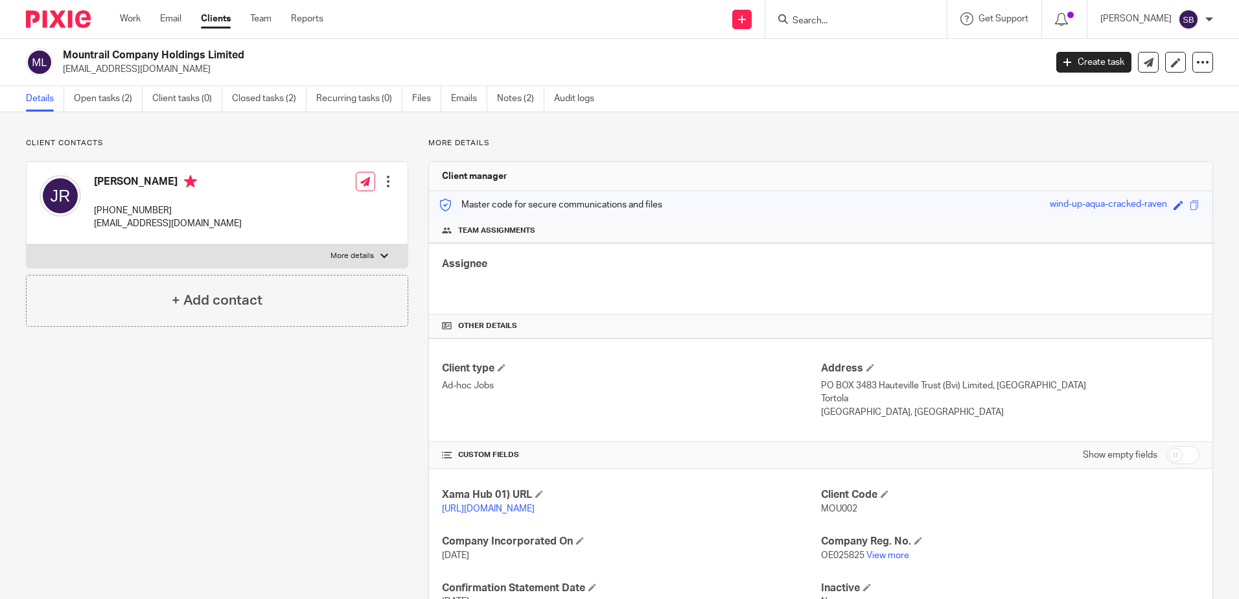 Image resolution: width=1239 pixels, height=599 pixels. I want to click on span: Edit Client Code, so click(884, 494).